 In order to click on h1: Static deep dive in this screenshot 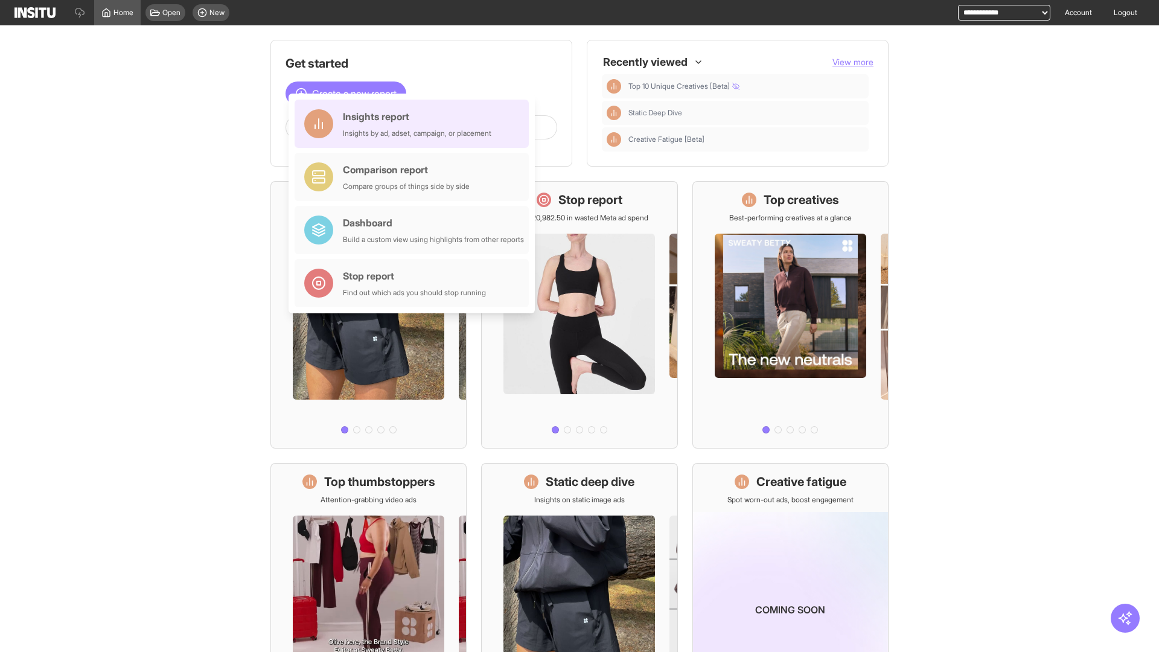, I will do `click(590, 482)`.